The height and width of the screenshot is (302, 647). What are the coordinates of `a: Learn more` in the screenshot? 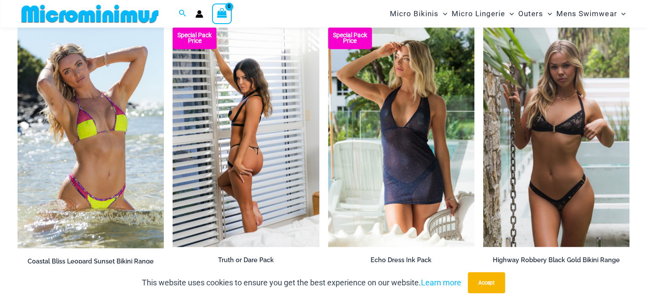 It's located at (441, 282).